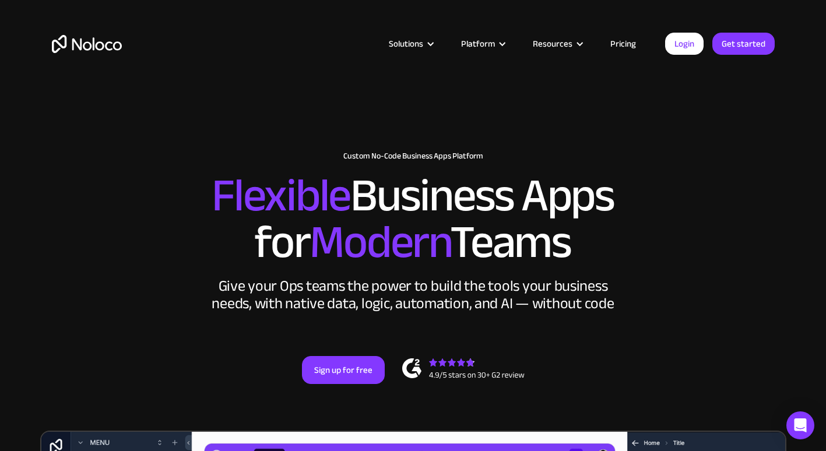  What do you see at coordinates (743, 44) in the screenshot?
I see `a: Get started` at bounding box center [743, 44].